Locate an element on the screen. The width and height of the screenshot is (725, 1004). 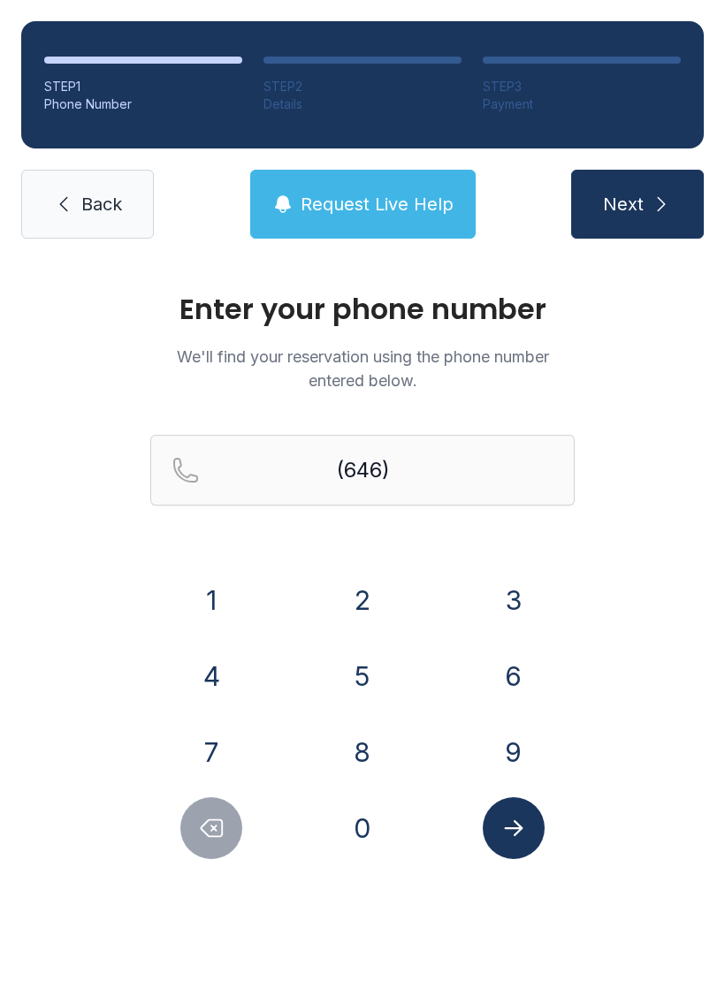
button: Submit lookup form is located at coordinates (514, 828).